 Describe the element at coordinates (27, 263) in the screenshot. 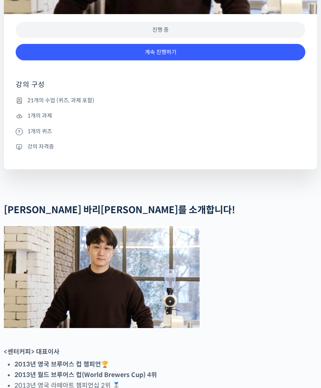

I see `span: 홈` at that location.